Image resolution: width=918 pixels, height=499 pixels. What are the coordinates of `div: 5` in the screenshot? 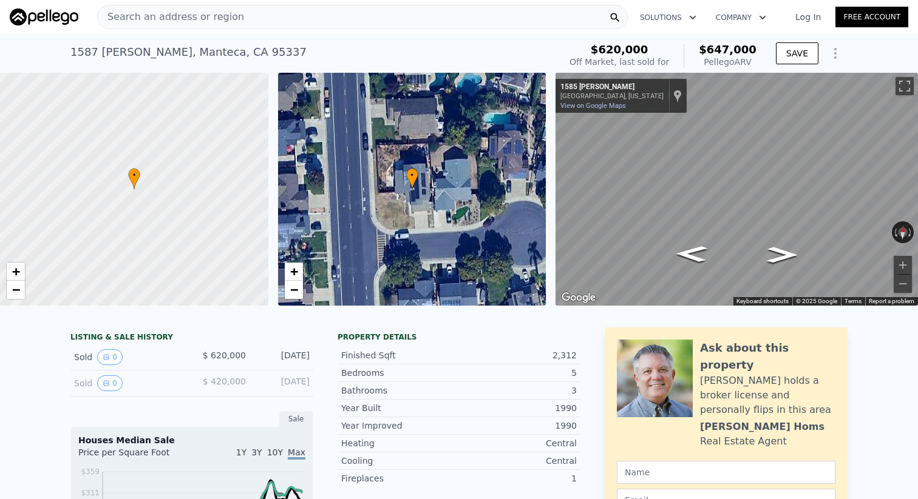 It's located at (518, 373).